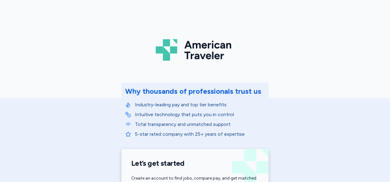 Image resolution: width=390 pixels, height=182 pixels. Describe the element at coordinates (200, 115) in the screenshot. I see `p: Intuitive technology that puts you in control` at that location.